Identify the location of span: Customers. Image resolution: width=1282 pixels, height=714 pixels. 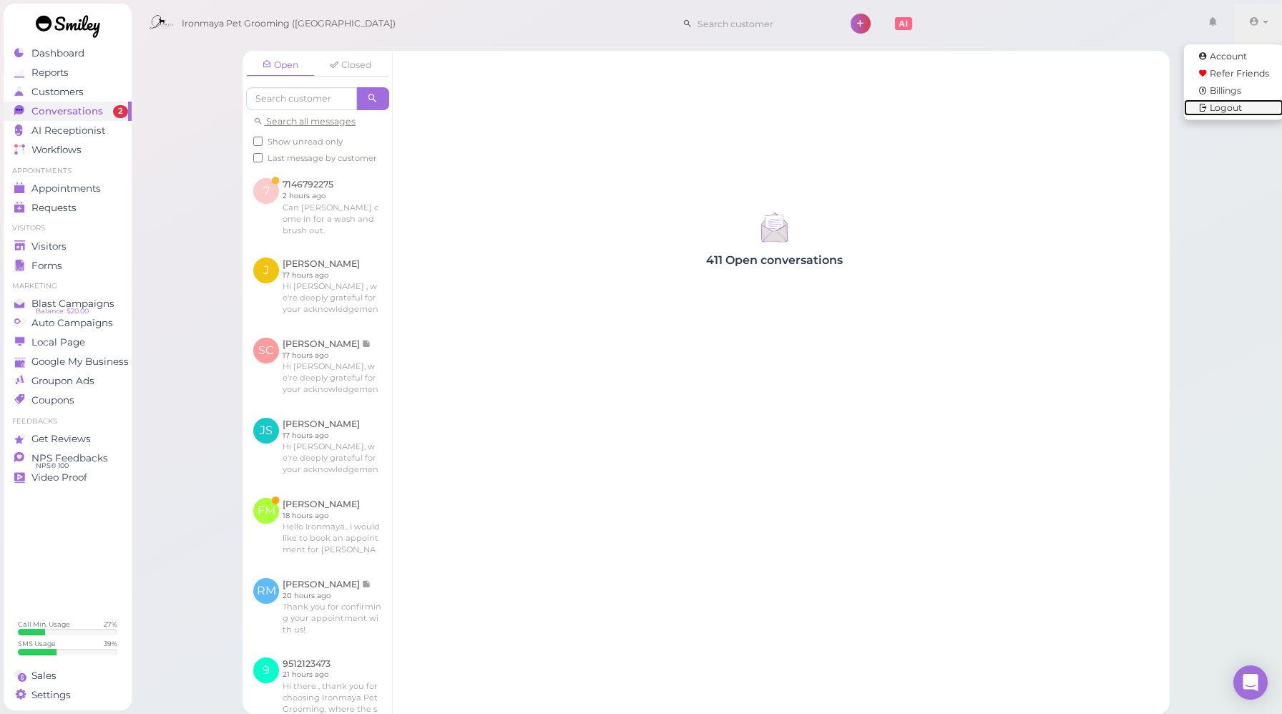
(57, 92).